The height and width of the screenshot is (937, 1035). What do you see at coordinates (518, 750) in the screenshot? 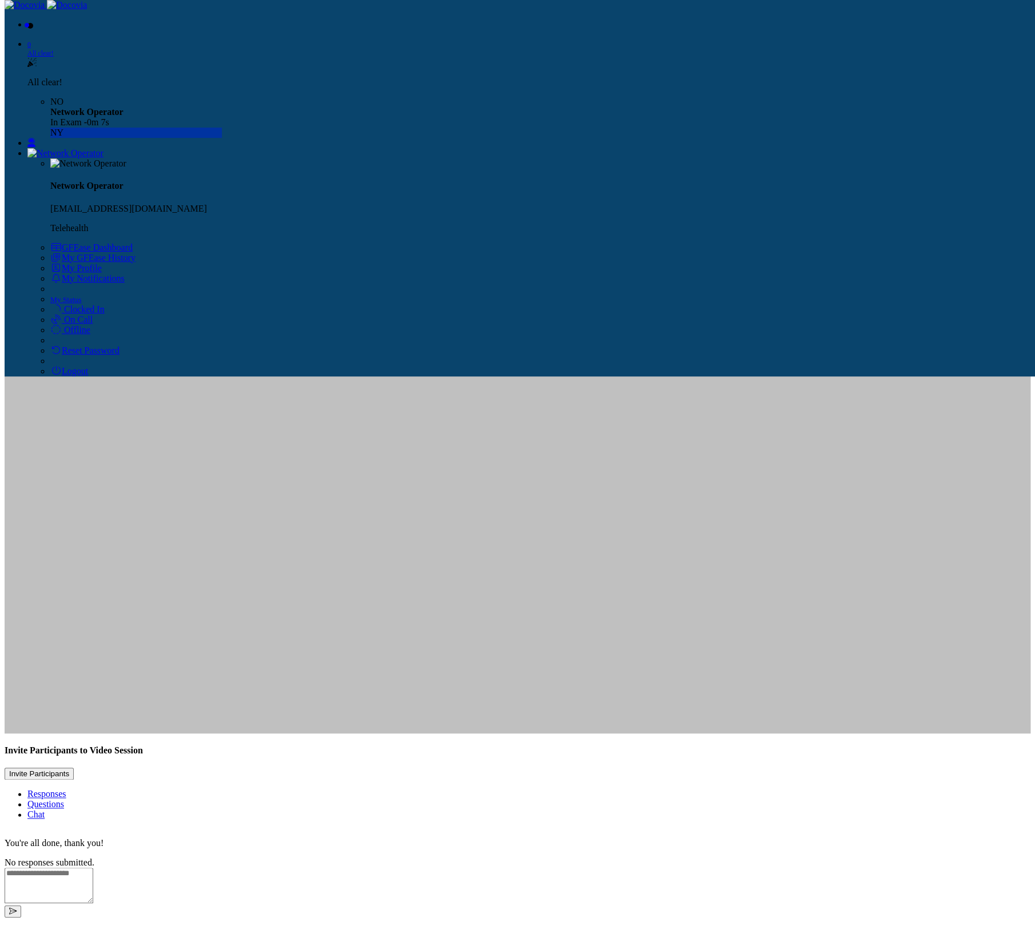
I see `h4: Invite Participants to Video Session` at bounding box center [518, 750].